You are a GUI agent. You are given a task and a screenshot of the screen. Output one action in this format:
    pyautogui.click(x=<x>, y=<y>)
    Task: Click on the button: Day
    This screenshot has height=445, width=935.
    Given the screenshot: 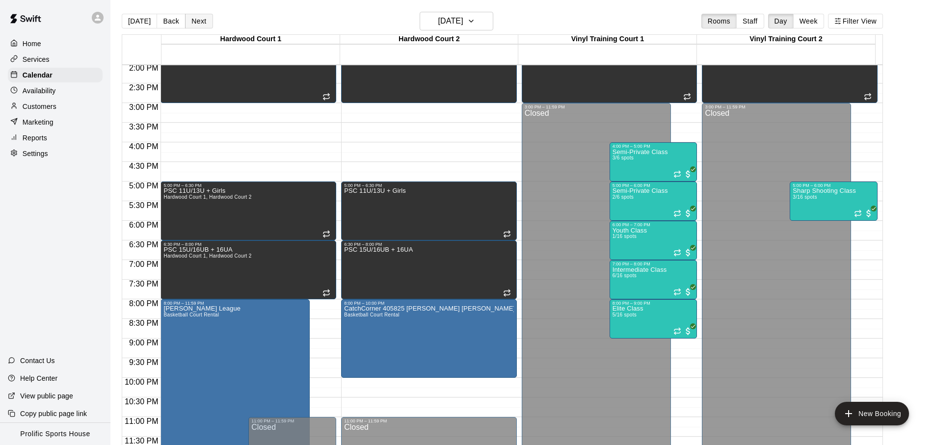 What is the action you would take?
    pyautogui.click(x=781, y=21)
    